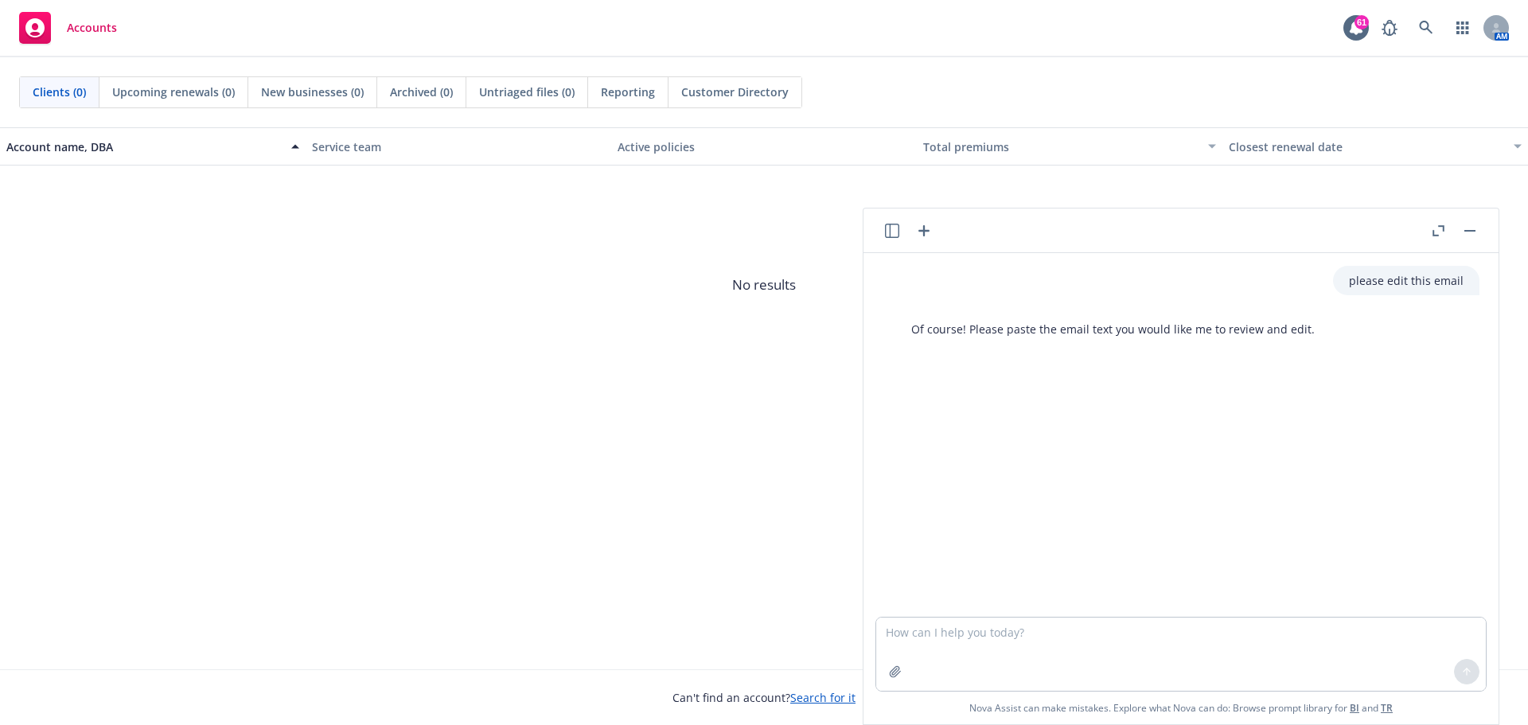 The image size is (1528, 725). I want to click on span: Customer Directory, so click(734, 91).